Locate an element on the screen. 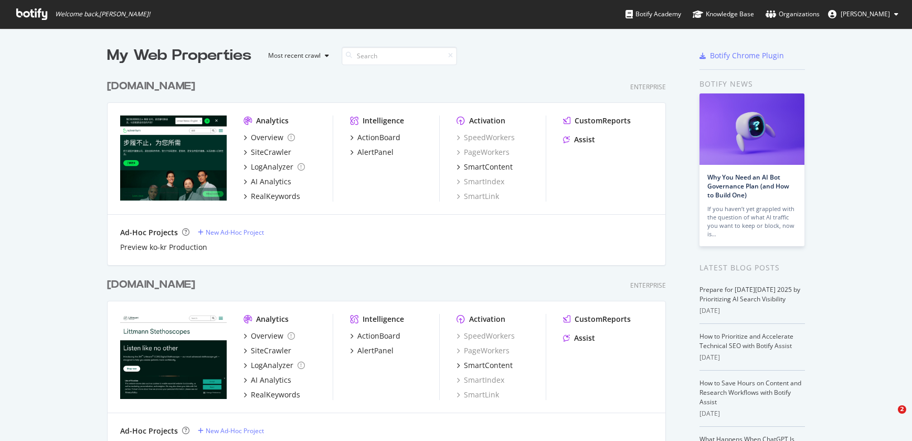  a: Why You Need an AI Bot Governance Plan (and How to Build One) is located at coordinates (749, 186).